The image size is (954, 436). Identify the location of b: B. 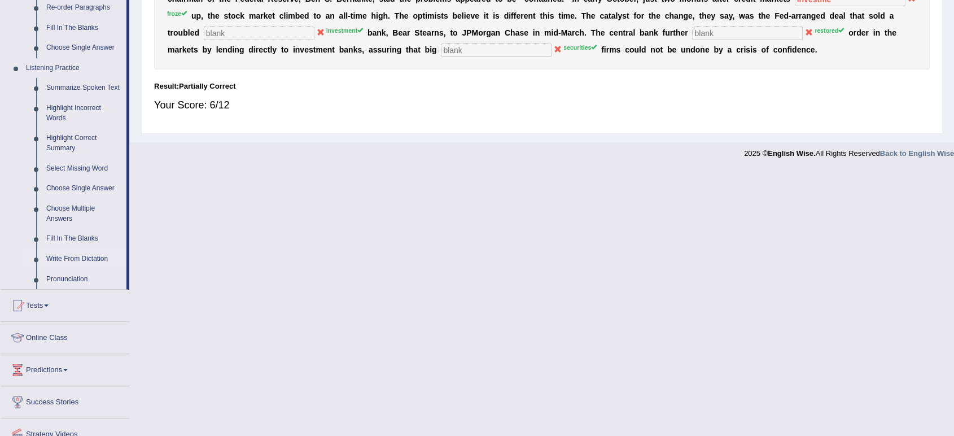
(395, 33).